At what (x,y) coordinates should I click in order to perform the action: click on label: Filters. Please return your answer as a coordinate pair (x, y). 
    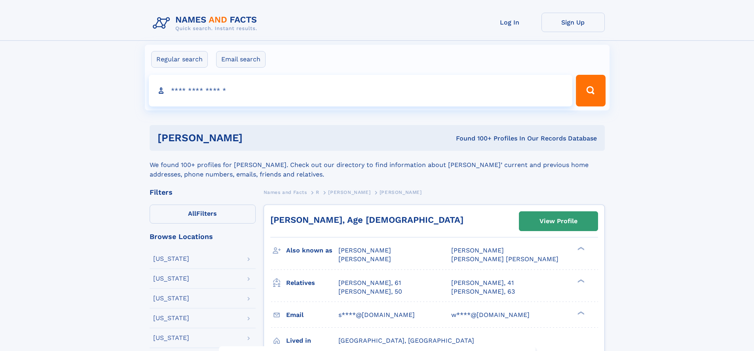
    Looking at the image, I should click on (203, 214).